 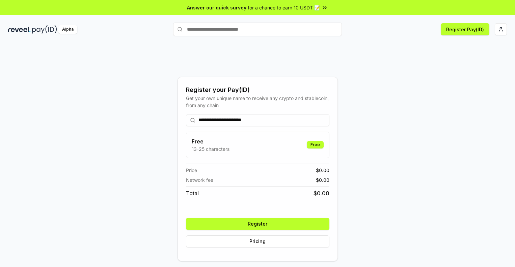 I want to click on div: Free, so click(x=315, y=145).